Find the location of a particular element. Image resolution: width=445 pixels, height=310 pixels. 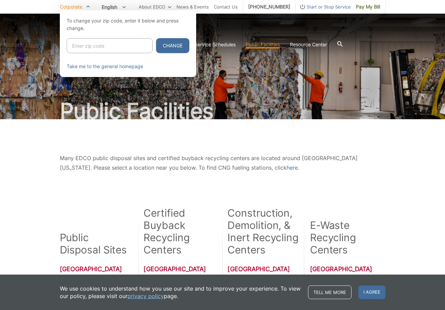

a: About EDCO is located at coordinates (155, 7).